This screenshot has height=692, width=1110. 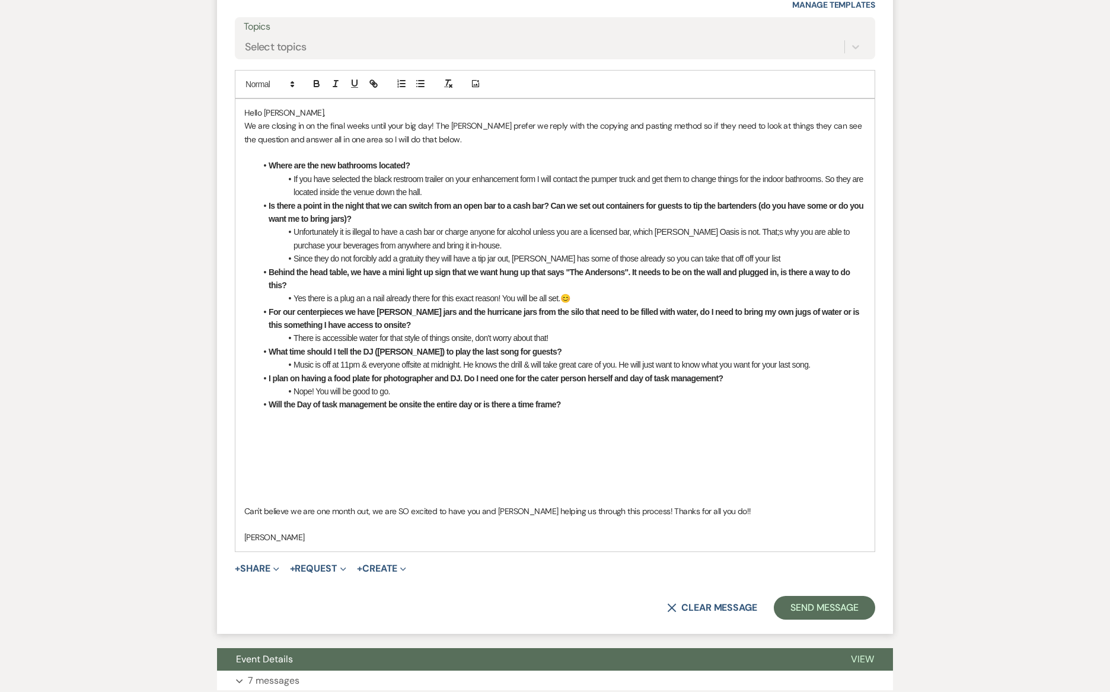 What do you see at coordinates (824, 608) in the screenshot?
I see `button: Send Message` at bounding box center [824, 608].